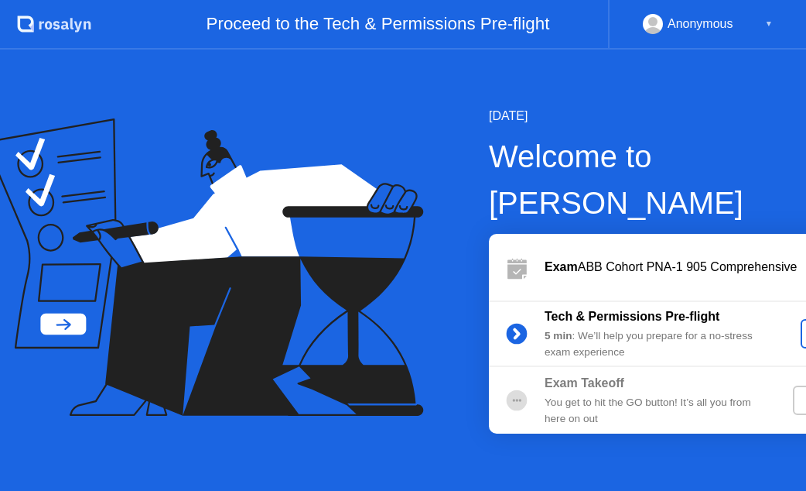 The image size is (806, 491). What do you see at coordinates (584, 382) in the screenshot?
I see `b: Exam Takeoff` at bounding box center [584, 382].